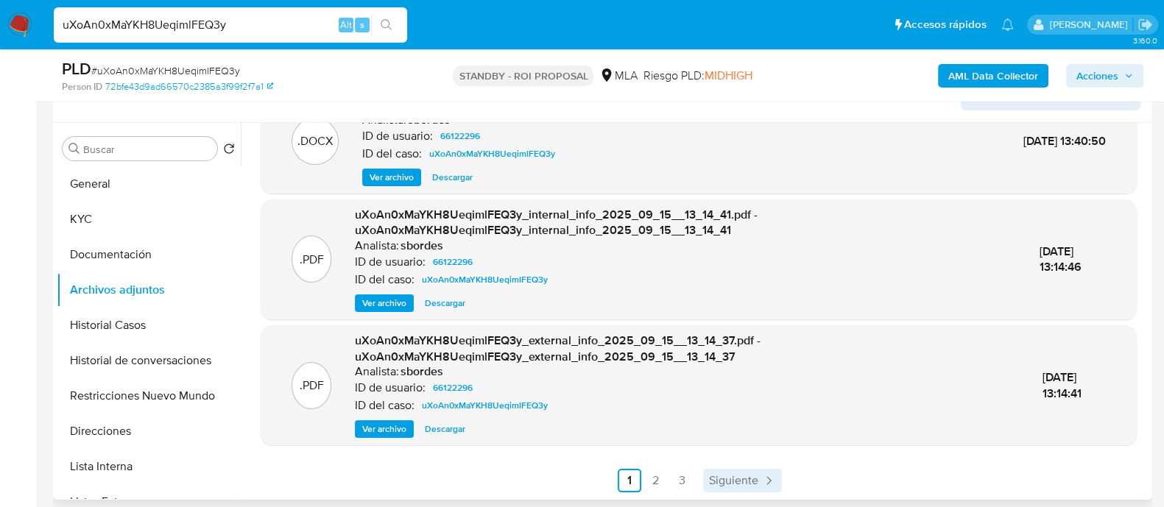 Image resolution: width=1164 pixels, height=507 pixels. Describe the element at coordinates (230, 25) in the screenshot. I see `input: Buscar usuario o caso...` at that location.